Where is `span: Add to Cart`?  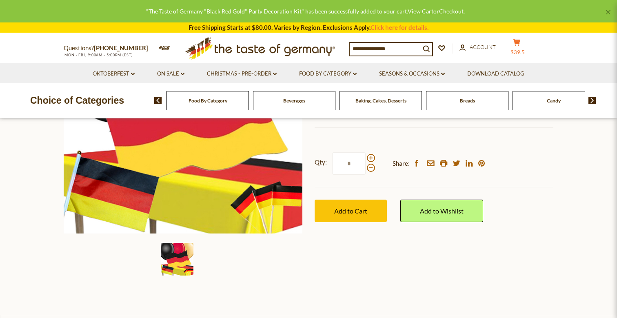 span: Add to Cart is located at coordinates (350, 210).